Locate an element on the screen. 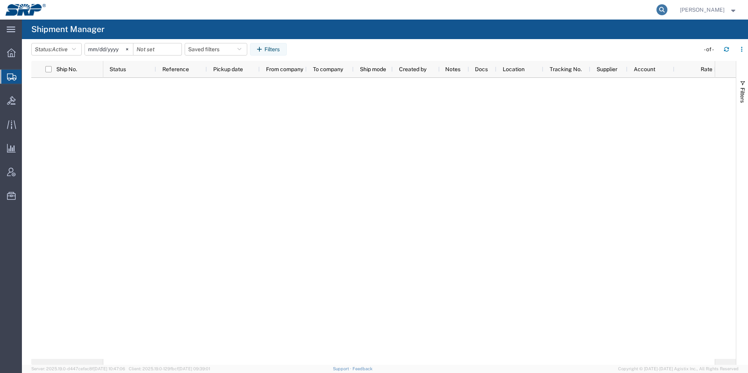 The width and height of the screenshot is (748, 373). img: logo is located at coordinates (25, 10).